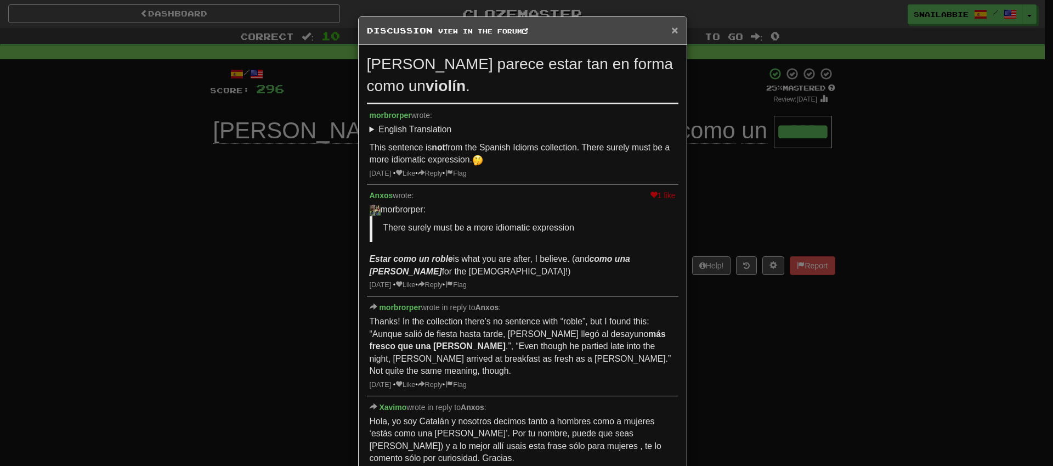 Image resolution: width=1053 pixels, height=466 pixels. What do you see at coordinates (523, 129) in the screenshot?
I see `summary: English Translation` at bounding box center [523, 129].